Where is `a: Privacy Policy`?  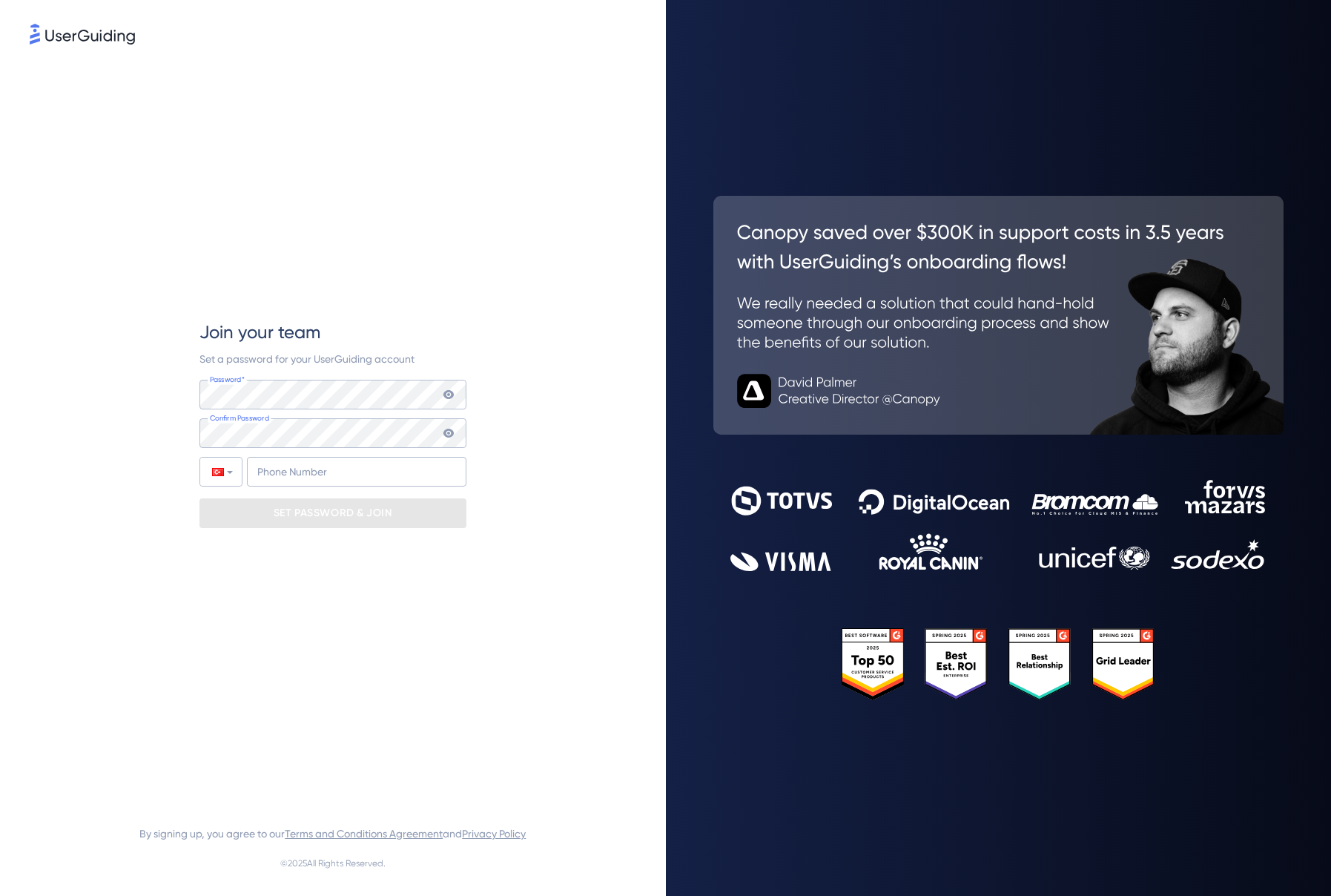
a: Privacy Policy is located at coordinates (493, 834).